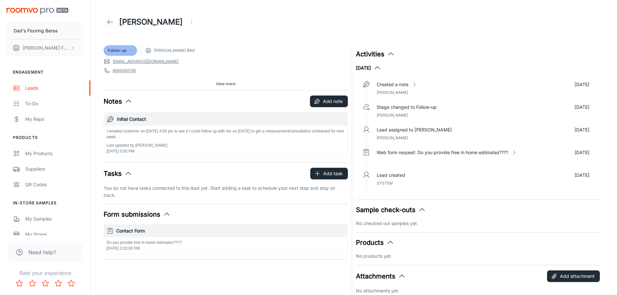 The width and height of the screenshot is (617, 295). What do you see at coordinates (118, 101) in the screenshot?
I see `button: Notes` at bounding box center [118, 101].